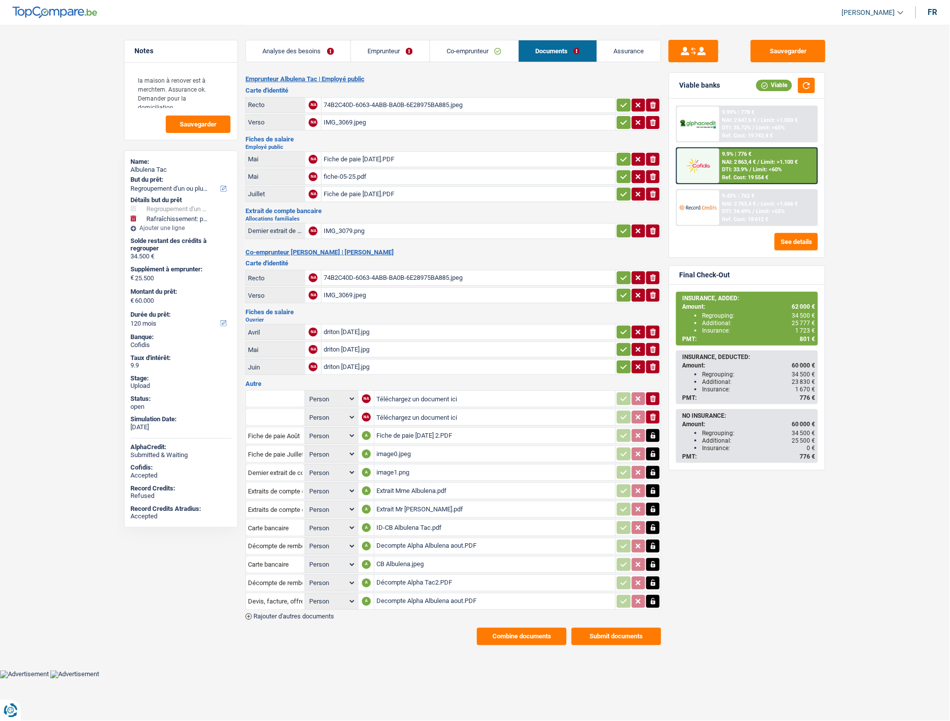 This screenshot has height=721, width=950. Describe the element at coordinates (740, 162) in the screenshot. I see `span: NAI: 2 863,4 €` at that location.